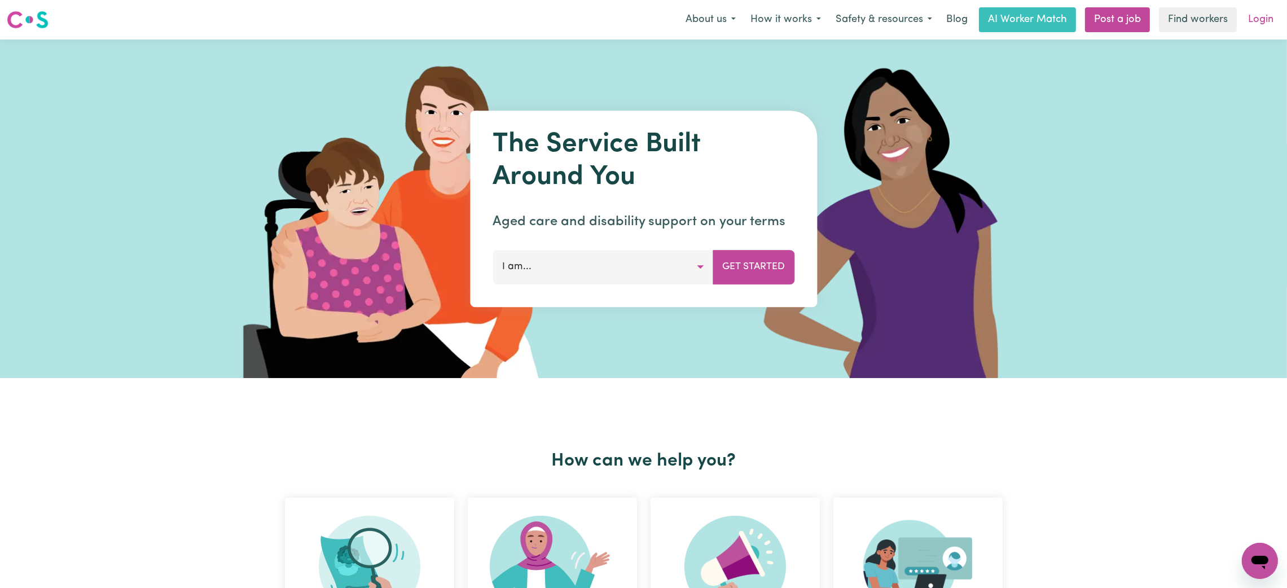 Image resolution: width=1287 pixels, height=588 pixels. Describe the element at coordinates (643, 161) in the screenshot. I see `h1: The Service Built Around You` at that location.